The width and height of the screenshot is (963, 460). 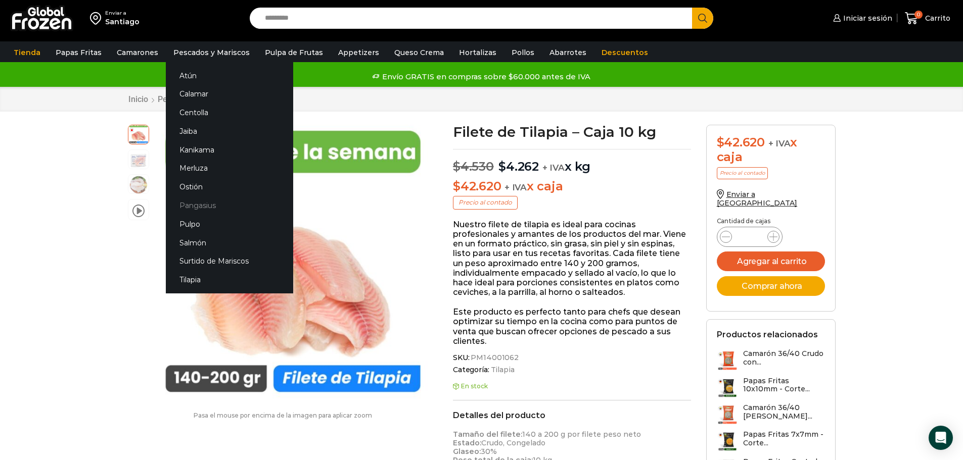 I want to click on a: Inicio, so click(x=138, y=99).